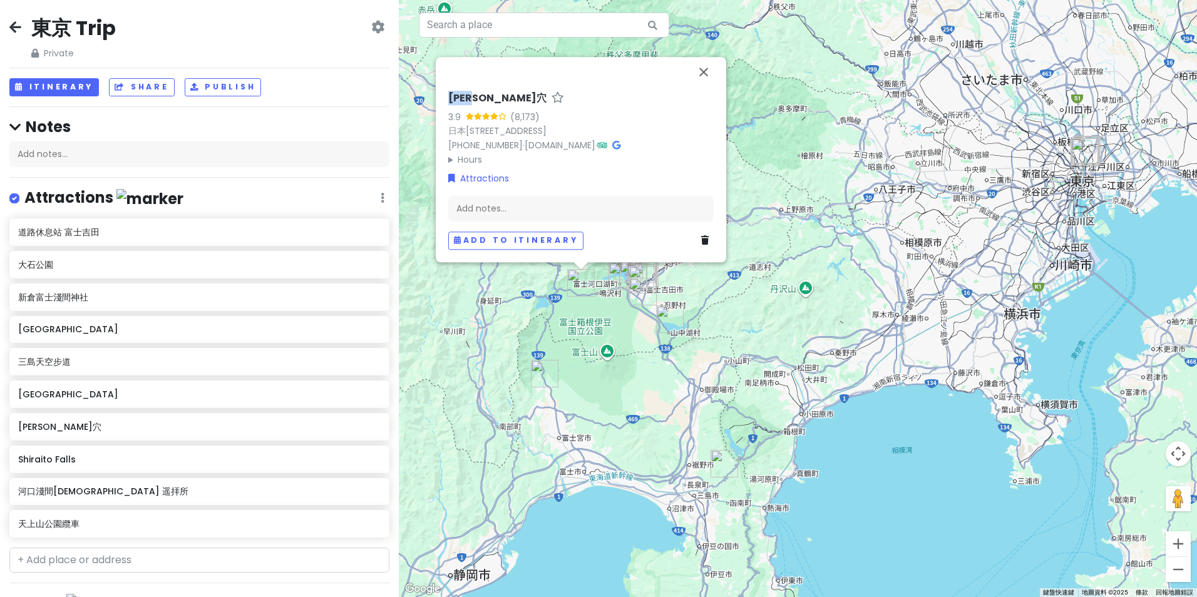  I want to click on img: marker, so click(150, 199).